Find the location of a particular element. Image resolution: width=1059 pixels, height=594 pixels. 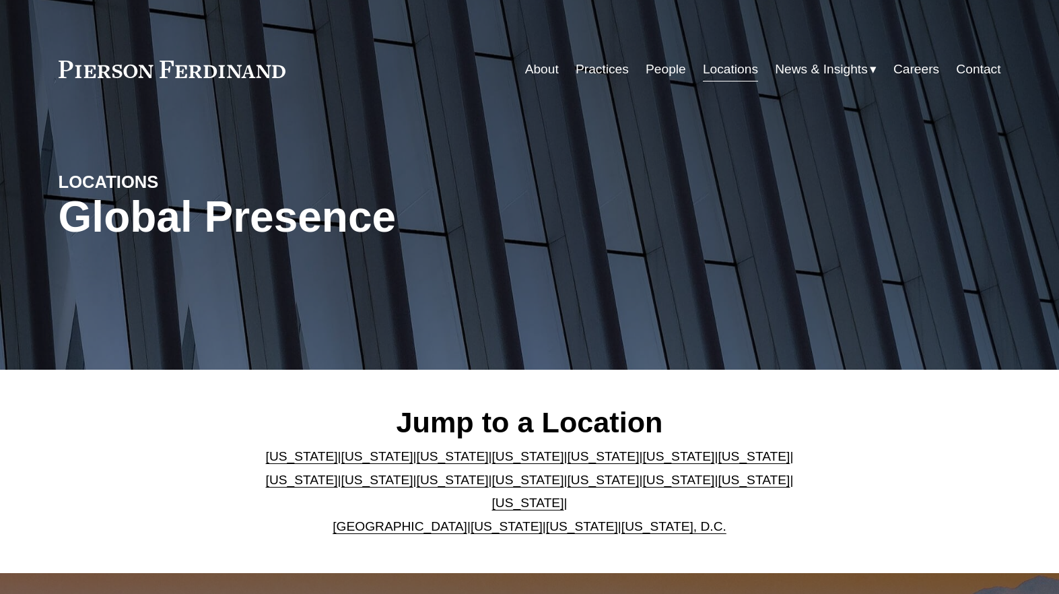

a: About is located at coordinates (542, 69).